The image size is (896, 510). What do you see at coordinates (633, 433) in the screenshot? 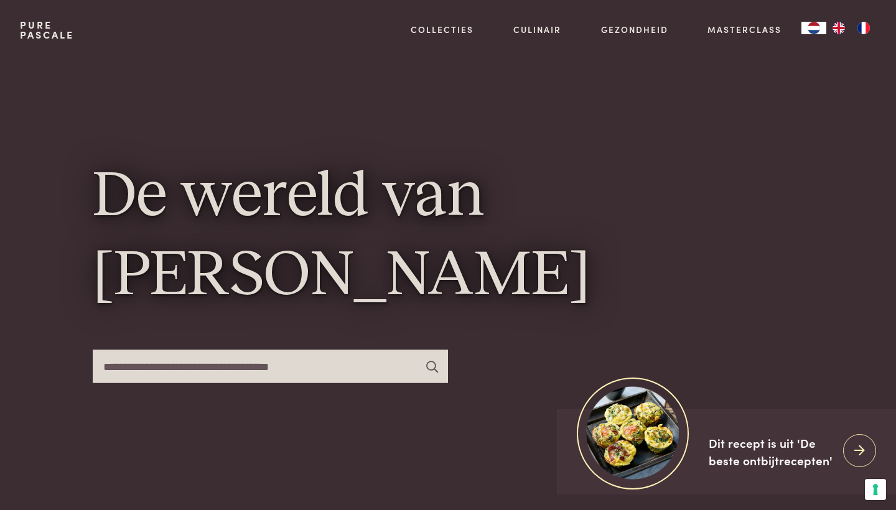
I see `img: https://admin.purepascale.com/wp-content/uploads/2025/04/Home_button_eitjes.png` at bounding box center [633, 433].